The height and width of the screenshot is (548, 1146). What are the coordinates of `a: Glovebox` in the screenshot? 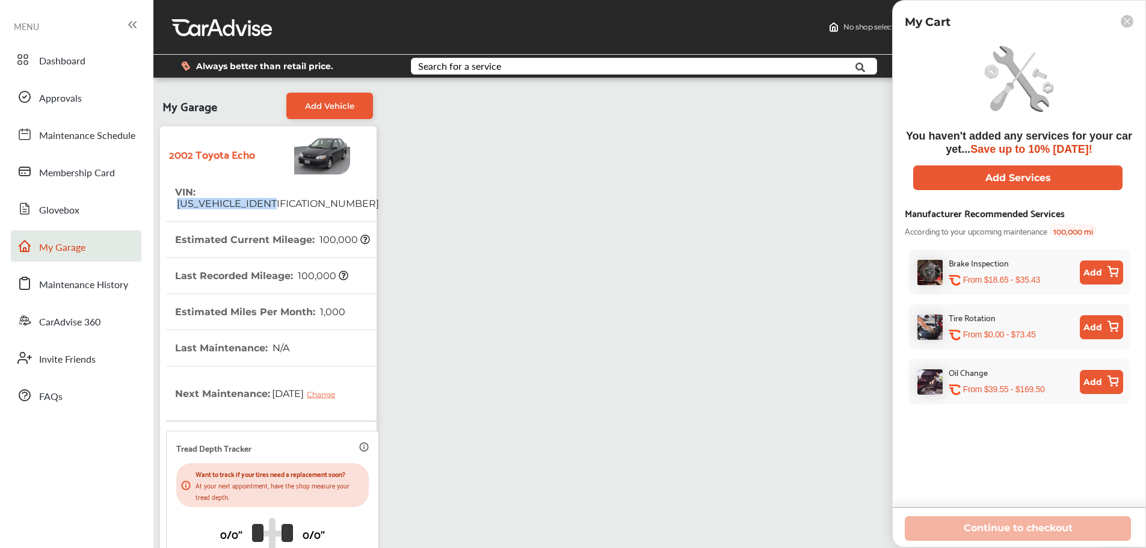 It's located at (76, 209).